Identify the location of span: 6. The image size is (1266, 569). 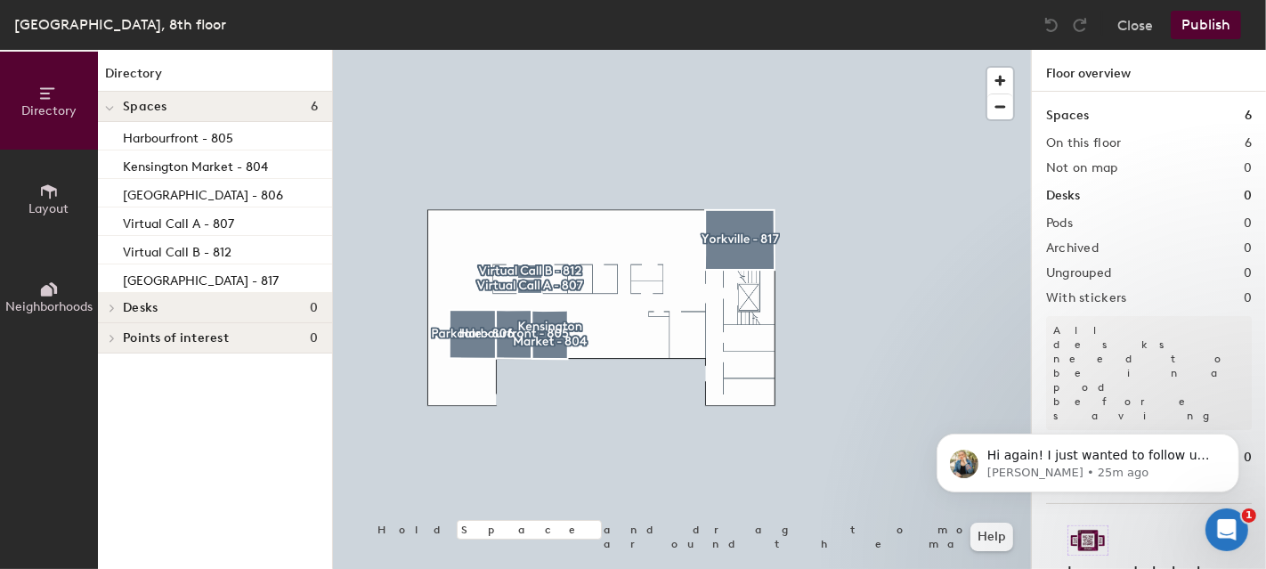
(314, 107).